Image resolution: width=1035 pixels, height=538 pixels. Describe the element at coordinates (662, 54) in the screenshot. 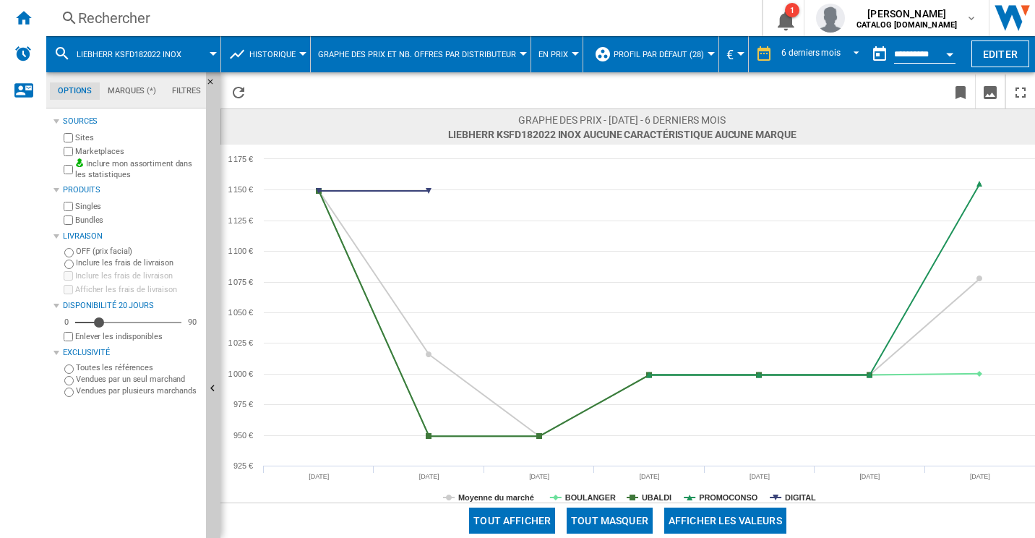

I see `button: Profil par défaut (28)` at that location.